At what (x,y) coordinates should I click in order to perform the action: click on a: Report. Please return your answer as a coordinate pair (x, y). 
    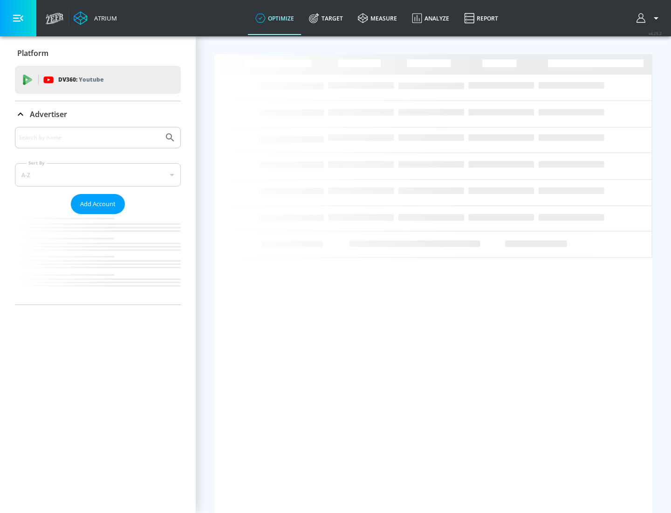
    Looking at the image, I should click on (481, 18).